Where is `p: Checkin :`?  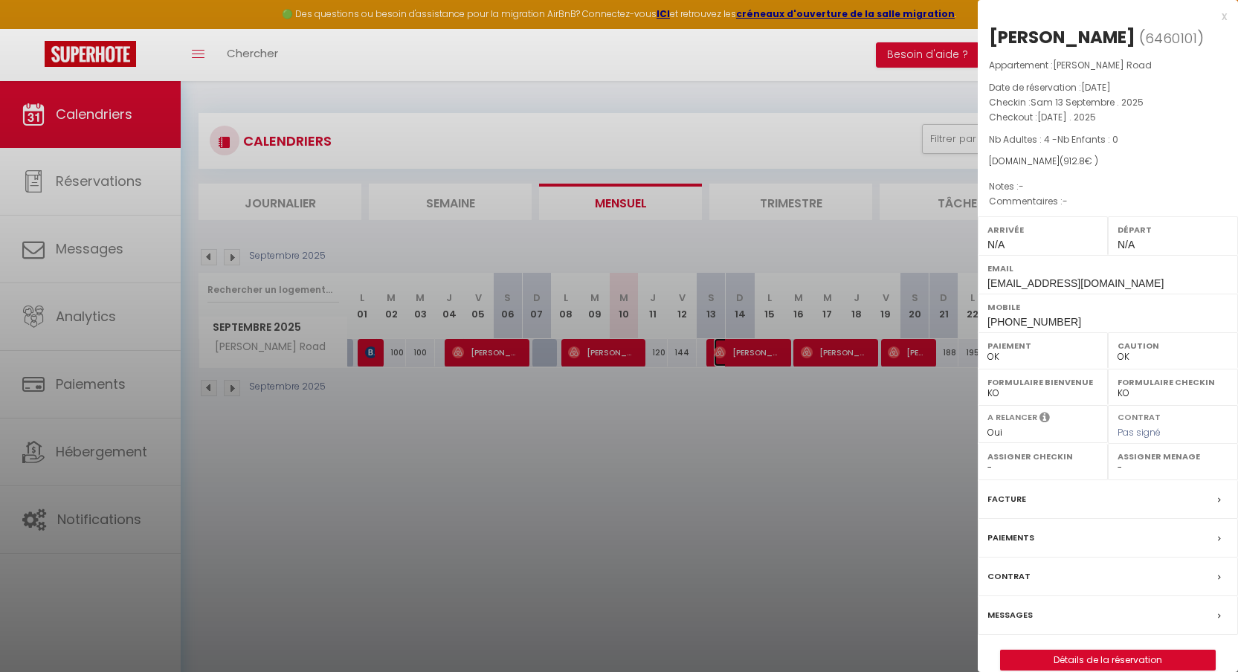
p: Checkin : is located at coordinates (1108, 103).